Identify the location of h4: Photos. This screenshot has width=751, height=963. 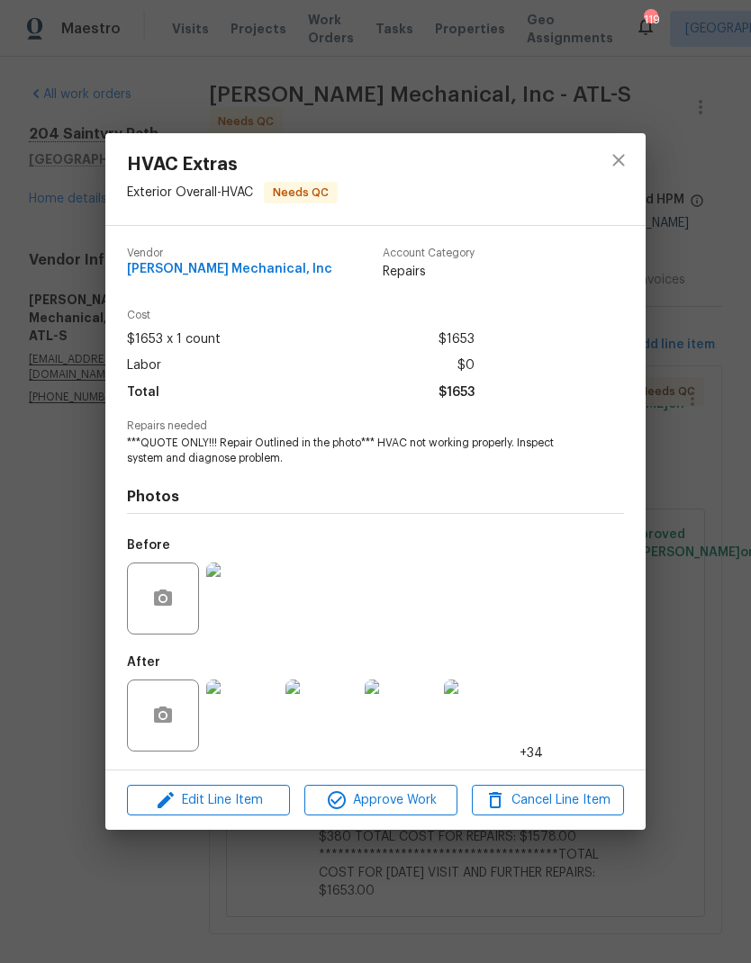
(375, 497).